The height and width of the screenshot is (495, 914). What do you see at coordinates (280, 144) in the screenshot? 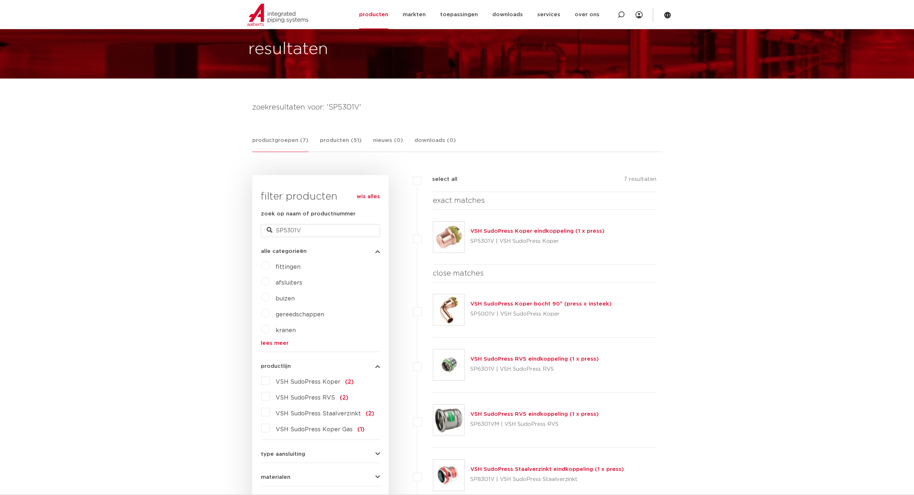
I see `a: productgroepen (7)` at bounding box center [280, 144].